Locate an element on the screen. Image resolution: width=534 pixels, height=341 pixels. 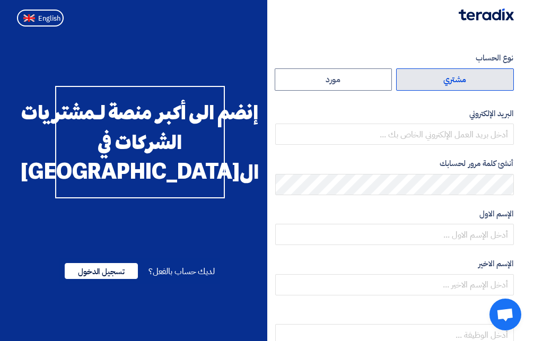
label: البريد الإلكتروني is located at coordinates (394, 113).